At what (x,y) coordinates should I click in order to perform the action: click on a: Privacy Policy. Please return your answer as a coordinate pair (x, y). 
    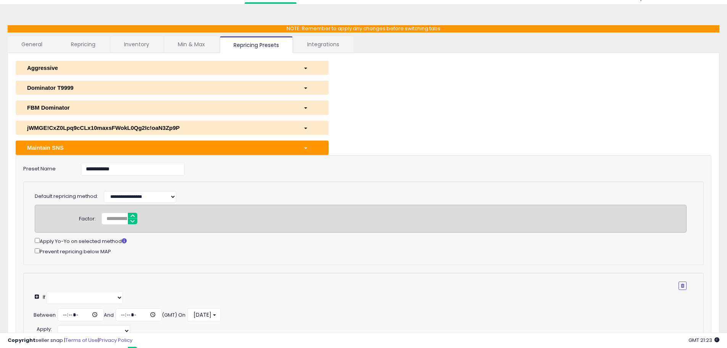
    Looking at the image, I should click on (116, 340).